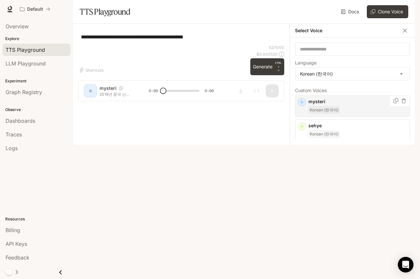 Image resolution: width=420 pixels, height=279 pixels. Describe the element at coordinates (352, 74) in the screenshot. I see `div: Korean (한국어)` at that location.